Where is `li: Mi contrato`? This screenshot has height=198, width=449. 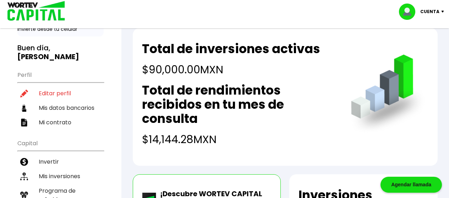 li: Mi contrato is located at coordinates (60, 122).